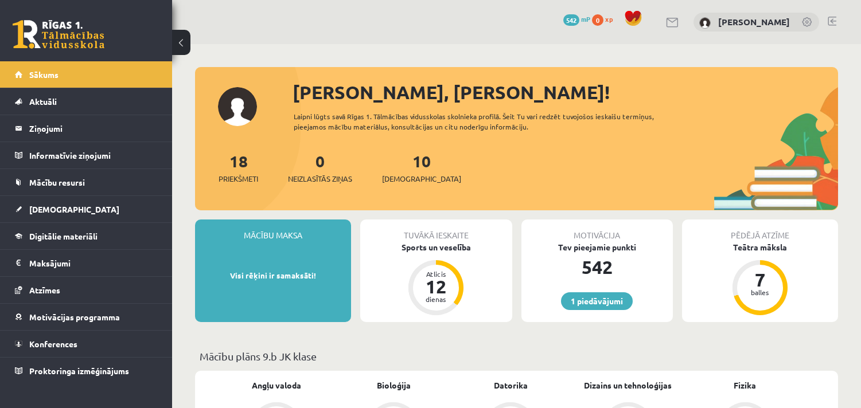 Image resolution: width=861 pixels, height=408 pixels. I want to click on span: Motivācijas programma, so click(75, 317).